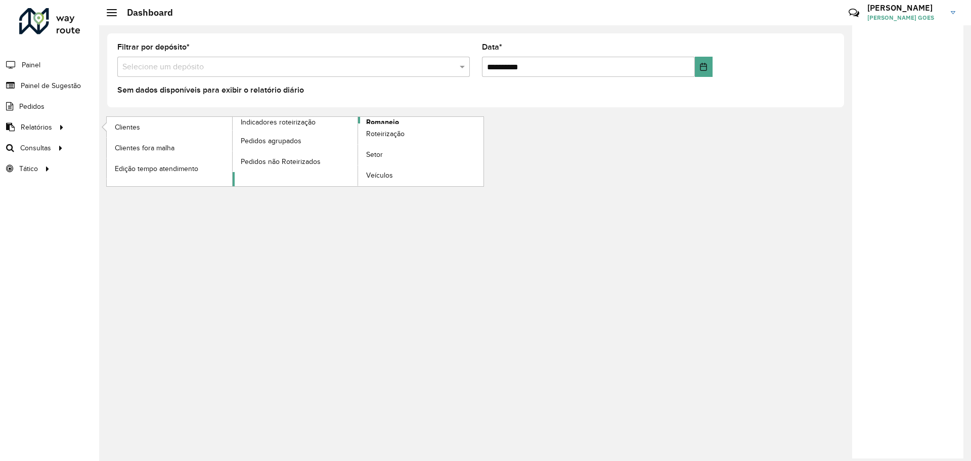 This screenshot has height=461, width=971. Describe the element at coordinates (853, 13) in the screenshot. I see `a: Contato Rápido` at that location.